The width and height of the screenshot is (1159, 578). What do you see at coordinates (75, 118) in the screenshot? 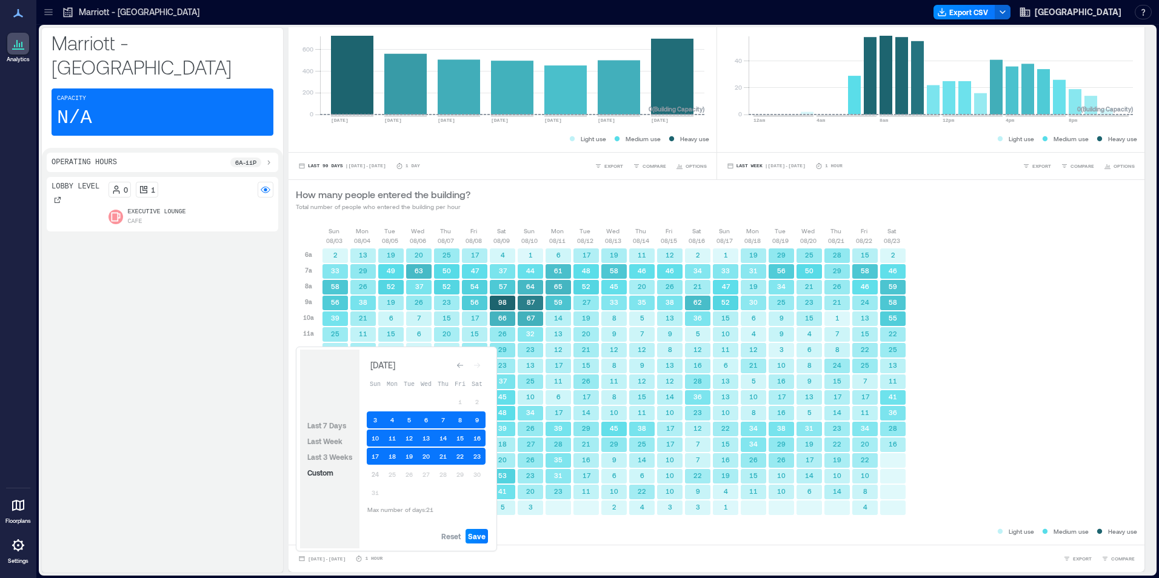
I see `p: N/A` at bounding box center [75, 118].